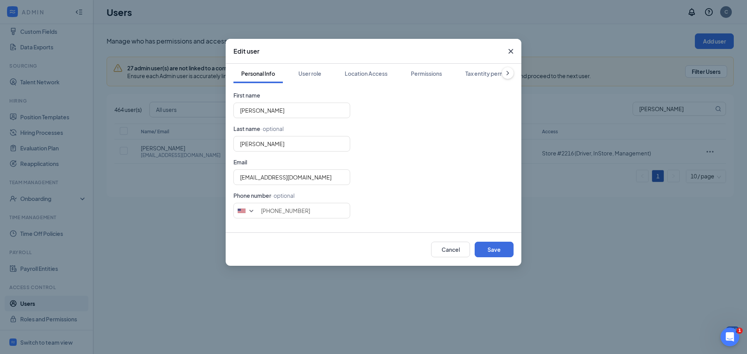 The height and width of the screenshot is (354, 747). What do you see at coordinates (493, 74) in the screenshot?
I see `div: Tax entity permissions` at bounding box center [493, 74].